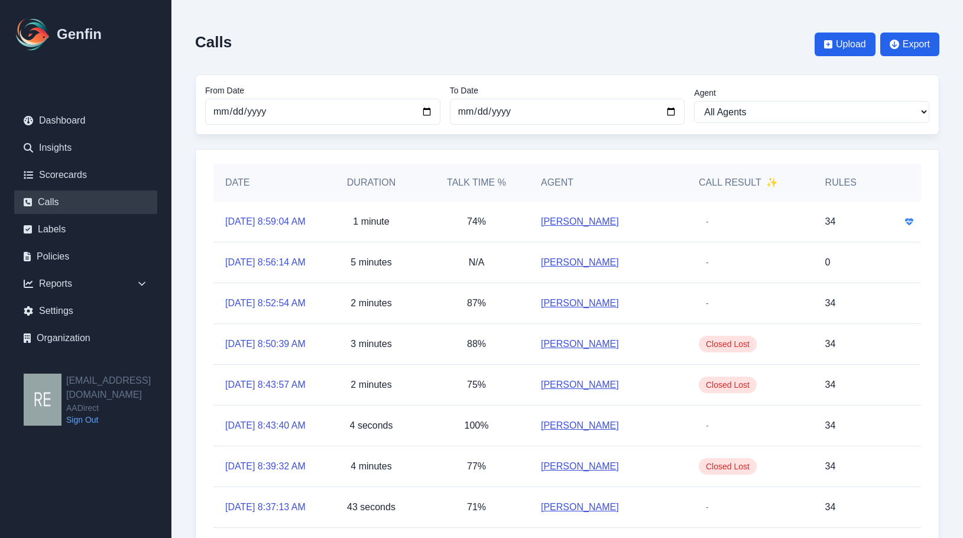  I want to click on h5: Date, so click(266, 183).